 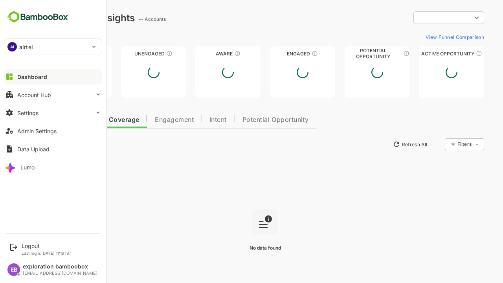 I want to click on div: Engaged, so click(x=275, y=53).